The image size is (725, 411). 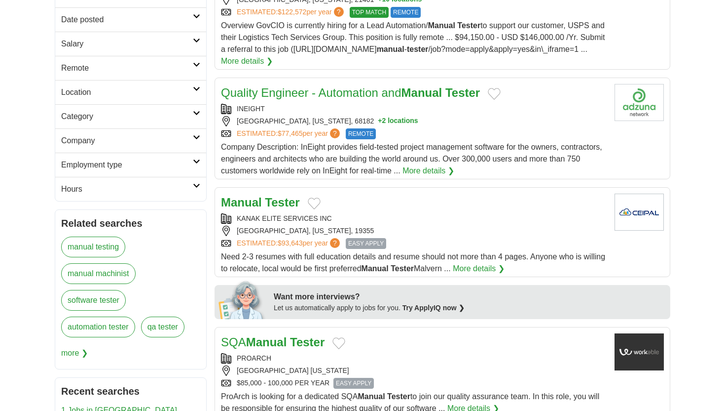 I want to click on span: TOP MATCH, so click(x=369, y=12).